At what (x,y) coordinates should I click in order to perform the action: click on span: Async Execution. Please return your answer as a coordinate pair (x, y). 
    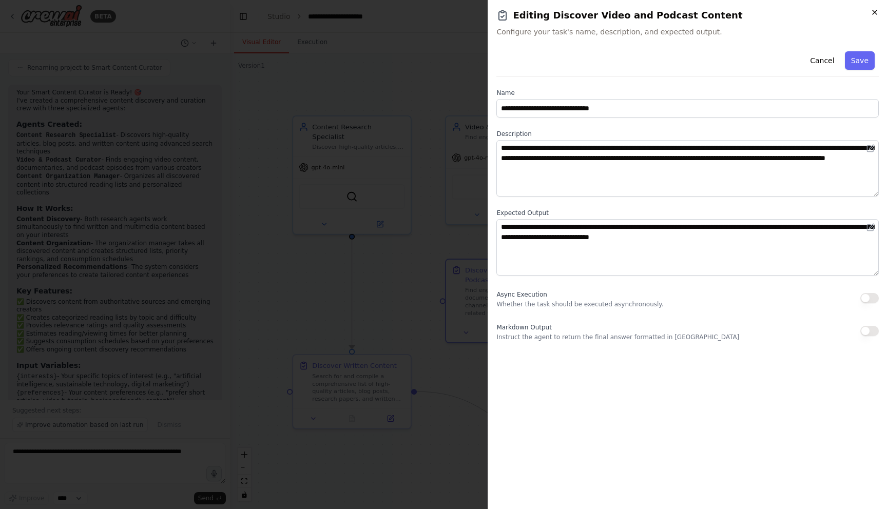
    Looking at the image, I should click on (522, 295).